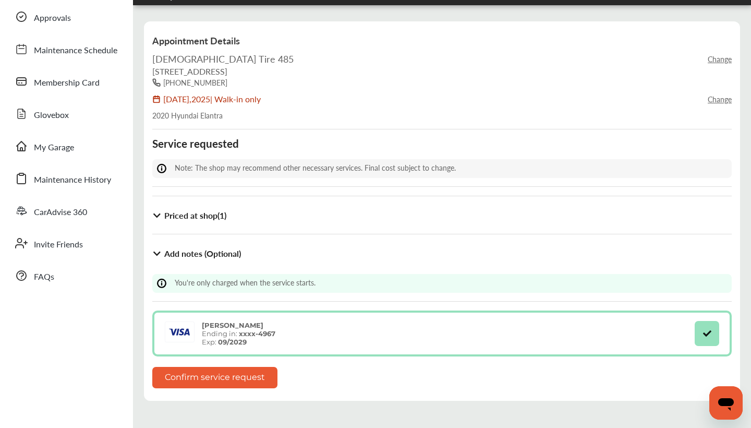 The height and width of the screenshot is (428, 751). I want to click on b: Add notes (Optional), so click(202, 253).